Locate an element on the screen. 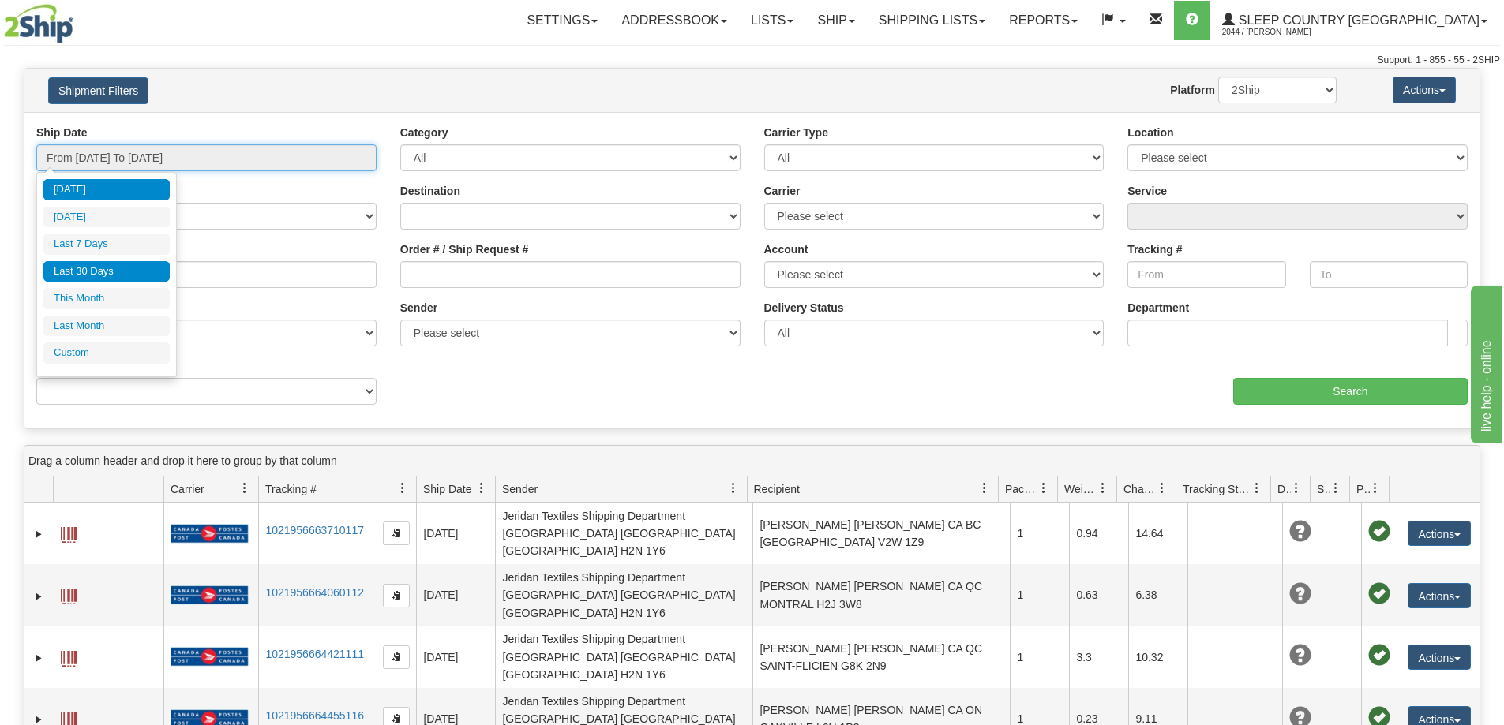 The image size is (1504, 725). li: This Month is located at coordinates (107, 298).